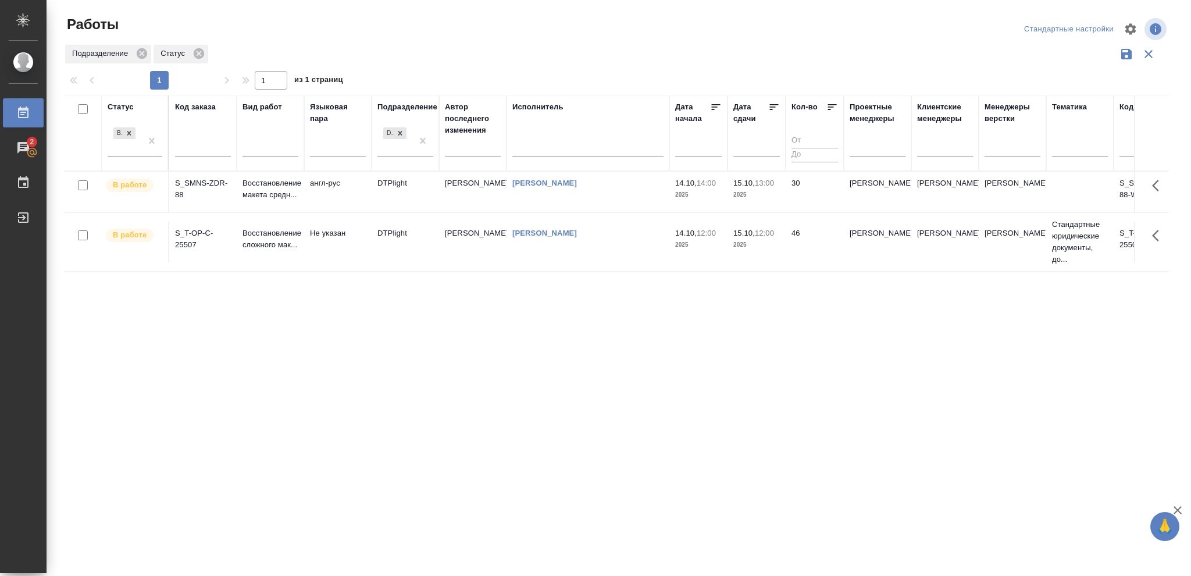 Image resolution: width=1191 pixels, height=576 pixels. Describe the element at coordinates (706, 183) in the screenshot. I see `p: 14:00` at that location.